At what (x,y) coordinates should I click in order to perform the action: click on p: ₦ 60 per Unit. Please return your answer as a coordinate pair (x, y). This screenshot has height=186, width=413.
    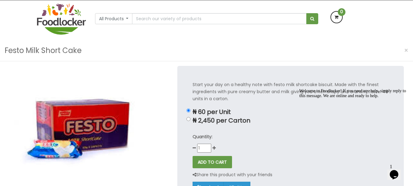
    Looking at the image, I should click on (291, 112).